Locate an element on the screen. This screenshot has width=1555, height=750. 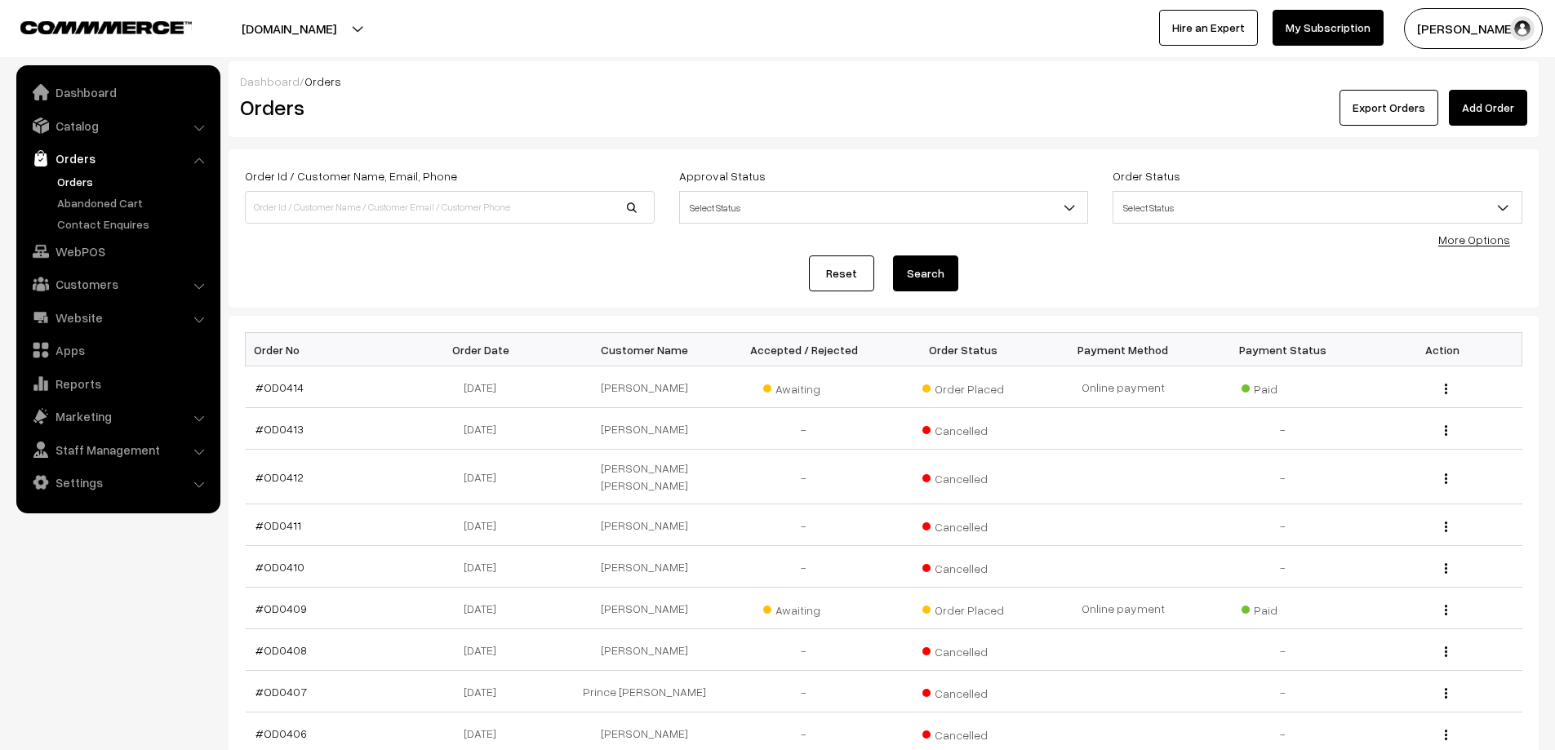
input: Order Id / Customer Name / Customer Email / Customer Phone is located at coordinates (450, 207).